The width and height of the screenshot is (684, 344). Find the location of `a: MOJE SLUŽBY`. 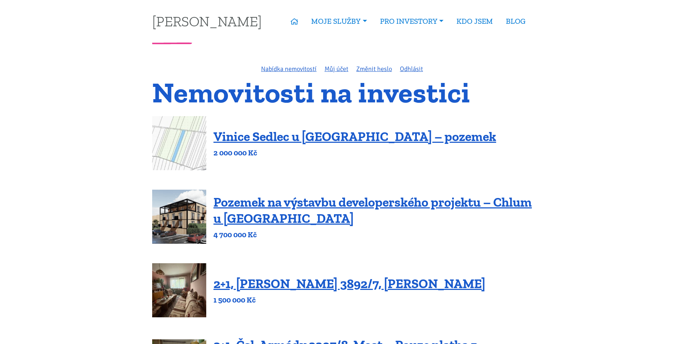

a: MOJE SLUŽBY is located at coordinates (339, 21).